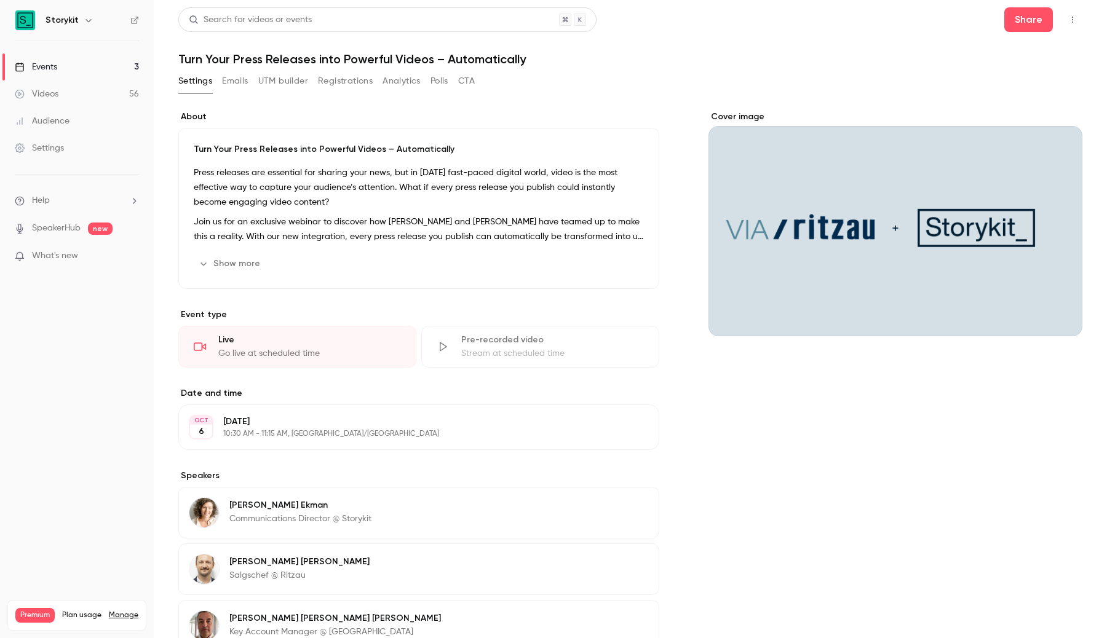 This screenshot has width=1107, height=638. What do you see at coordinates (124, 615) in the screenshot?
I see `a: Manage` at bounding box center [124, 615].